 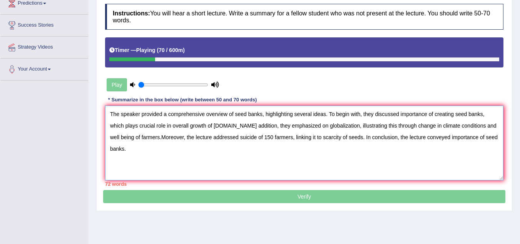 What do you see at coordinates (131, 13) in the screenshot?
I see `b: Instructions:` at bounding box center [131, 13].